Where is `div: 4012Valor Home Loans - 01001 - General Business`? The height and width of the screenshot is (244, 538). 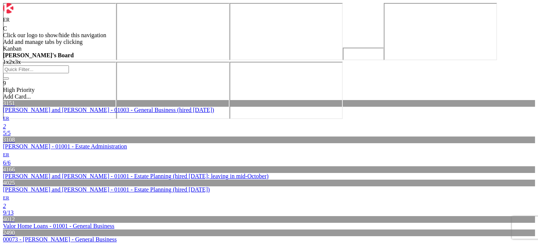 div: 4012Valor Home Loans - 01001 - General Business is located at coordinates (269, 223).